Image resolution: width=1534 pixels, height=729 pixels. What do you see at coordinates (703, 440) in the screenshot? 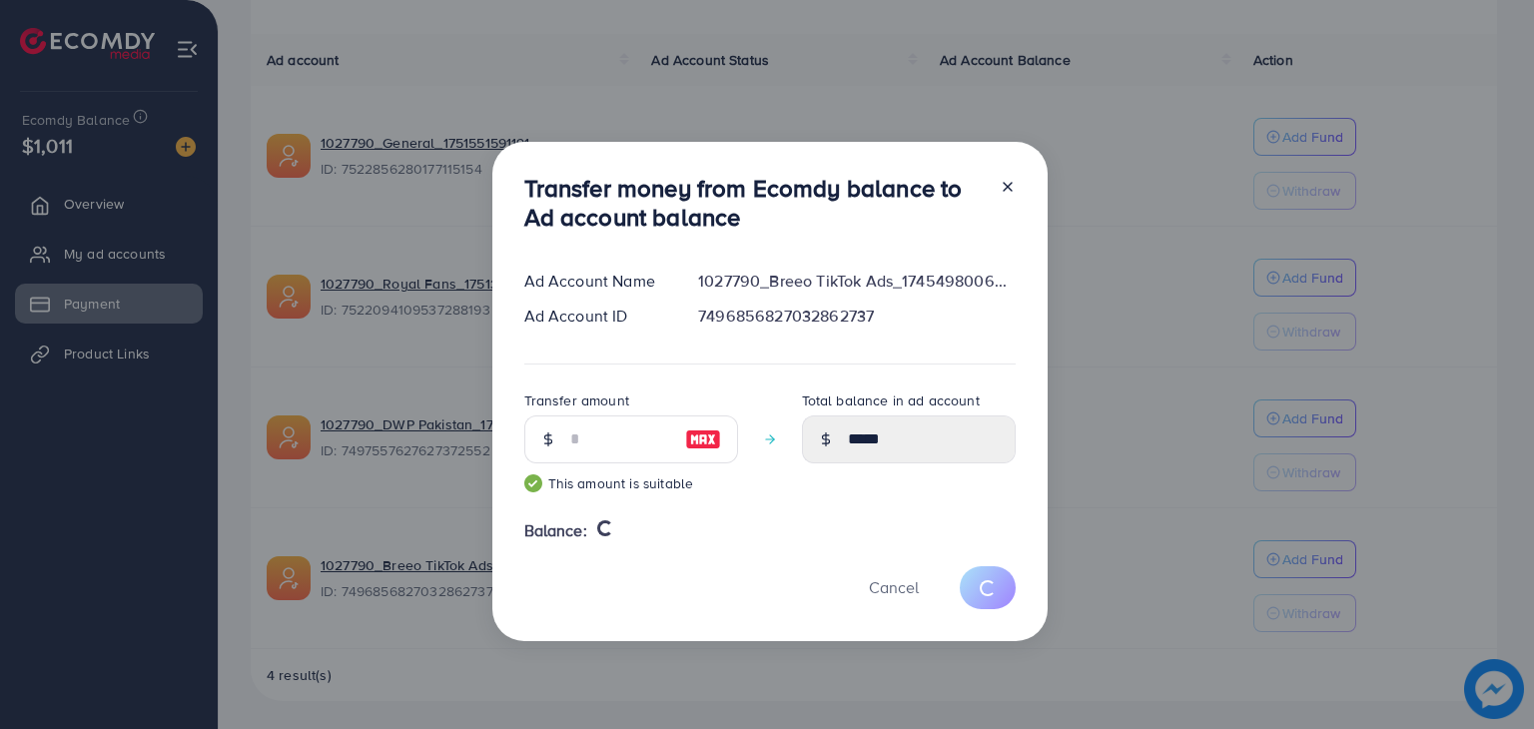
I see `img: image` at bounding box center [703, 440].